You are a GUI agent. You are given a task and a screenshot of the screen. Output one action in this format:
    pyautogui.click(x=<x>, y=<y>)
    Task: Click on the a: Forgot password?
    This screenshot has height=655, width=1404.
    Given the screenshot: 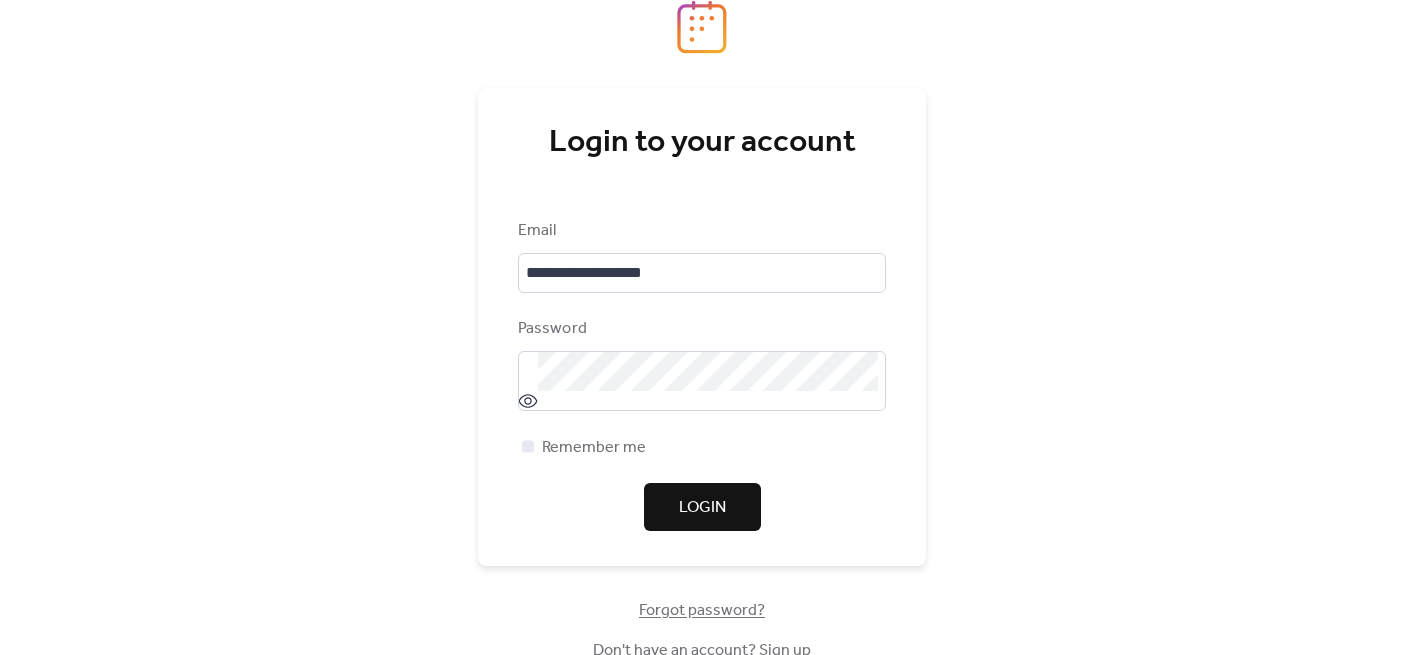 What is the action you would take?
    pyautogui.click(x=702, y=610)
    